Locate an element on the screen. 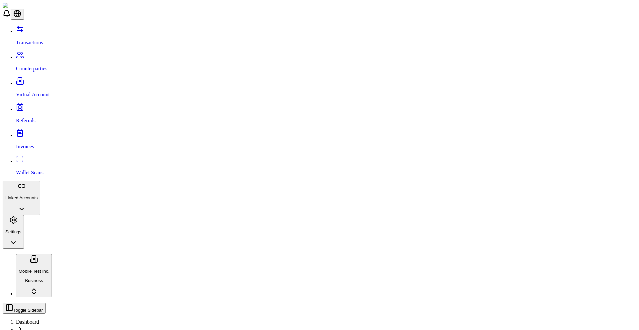 The width and height of the screenshot is (639, 330). p: Wallet Scans is located at coordinates (326, 172).